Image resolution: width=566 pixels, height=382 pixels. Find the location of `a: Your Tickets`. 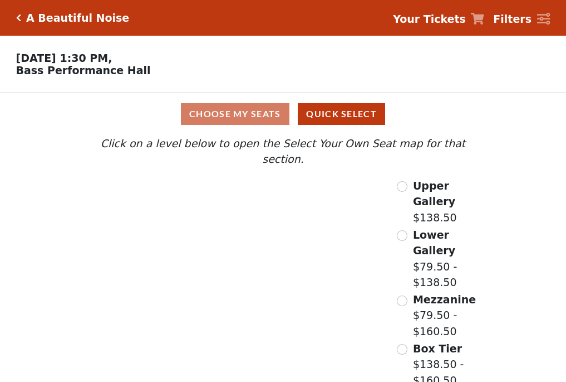

a: Your Tickets is located at coordinates (439, 19).